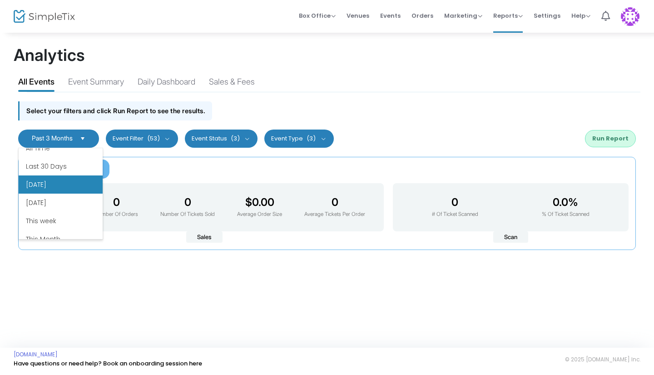 This screenshot has height=375, width=654. What do you see at coordinates (547, 15) in the screenshot?
I see `span: Settings` at bounding box center [547, 15].